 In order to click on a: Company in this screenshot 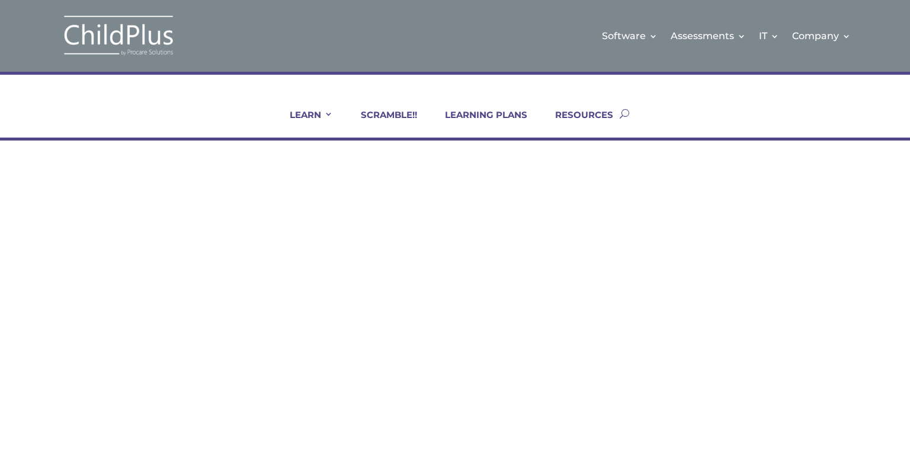, I will do `click(821, 36)`.